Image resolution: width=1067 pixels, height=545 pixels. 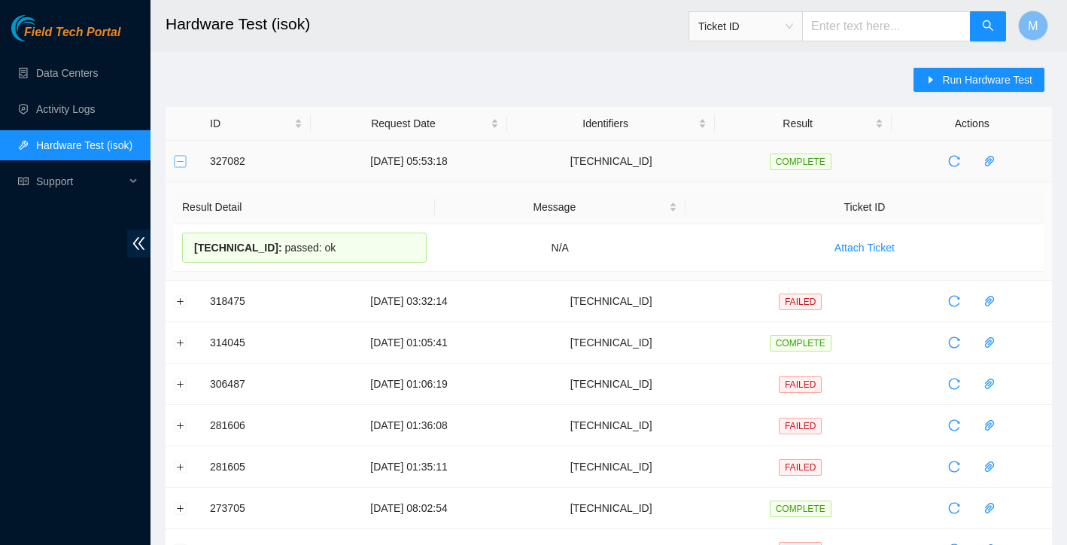 What do you see at coordinates (304, 207) in the screenshot?
I see `th: Result Detail` at bounding box center [304, 207].